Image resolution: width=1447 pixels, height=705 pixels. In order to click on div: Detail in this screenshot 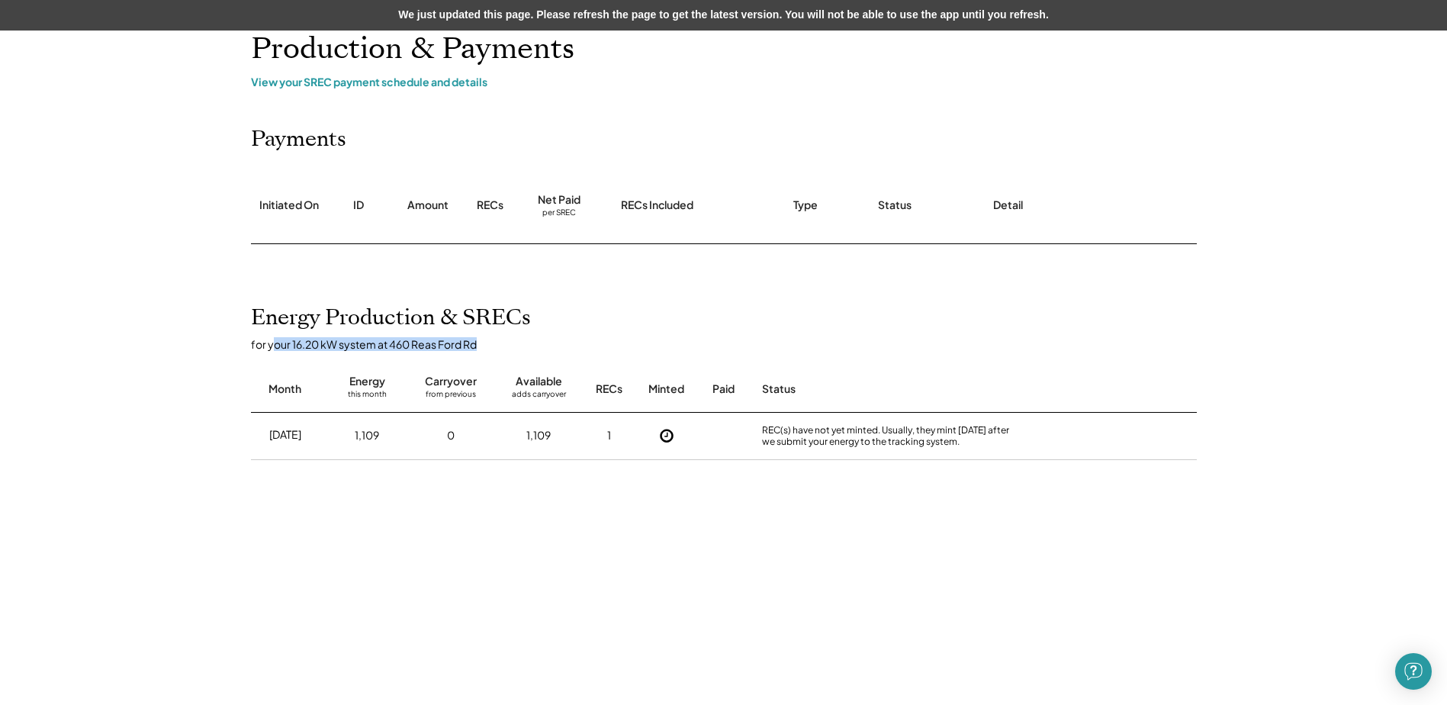, I will do `click(1007, 205)`.